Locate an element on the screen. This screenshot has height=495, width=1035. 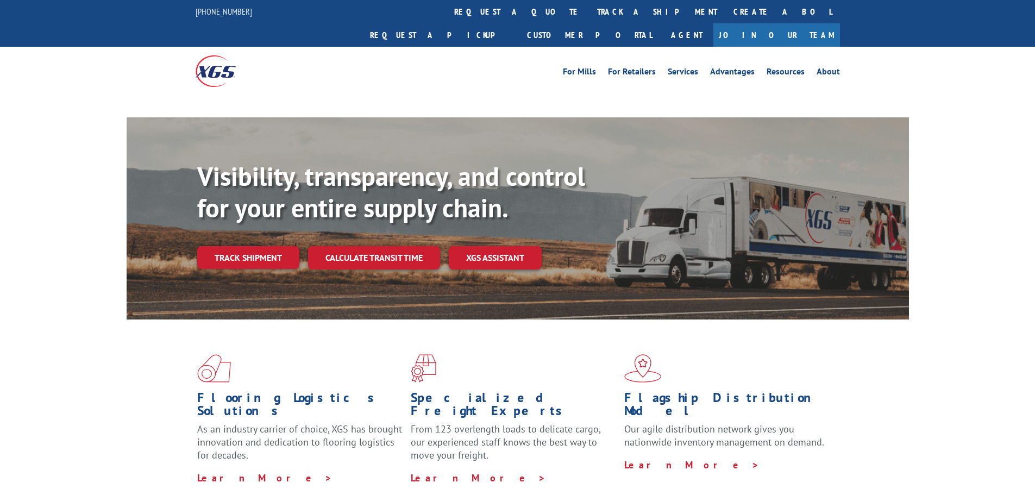
span: Our agile distribution network gives you nationwide inventory management on demand. is located at coordinates (725, 435).